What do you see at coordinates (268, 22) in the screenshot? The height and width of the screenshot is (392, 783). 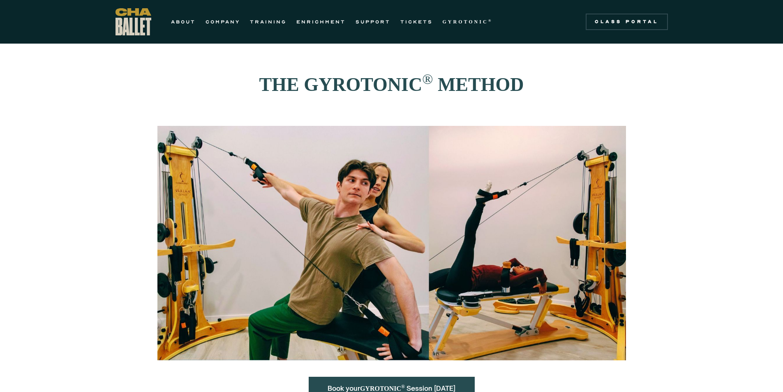 I see `a: TRAINING` at bounding box center [268, 22].